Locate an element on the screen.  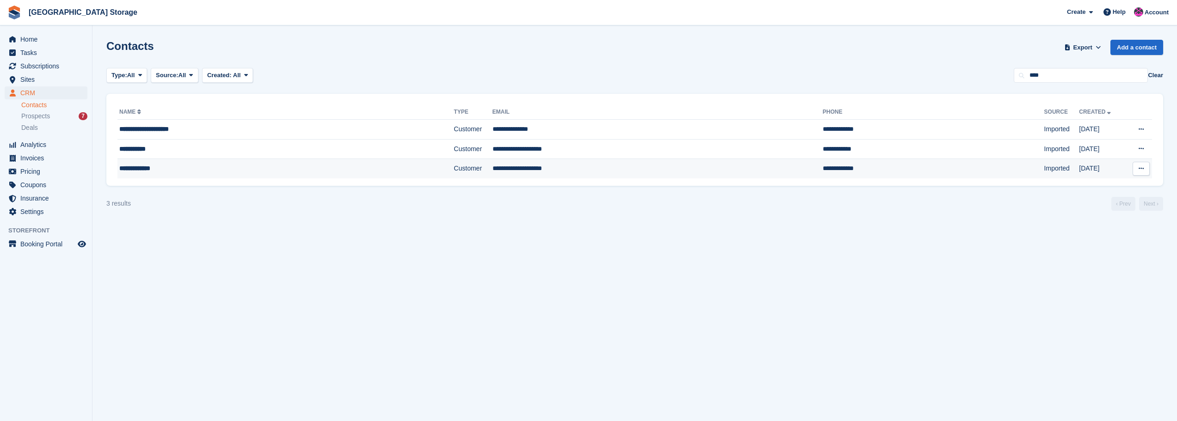
nav: Page is located at coordinates (1138, 204).